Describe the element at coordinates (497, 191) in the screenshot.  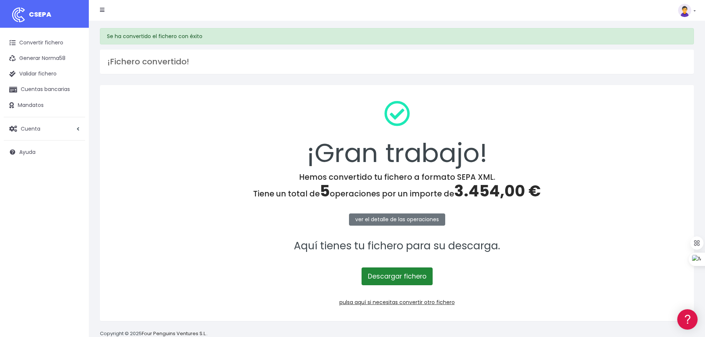
I see `span: 3.454,00 €` at that location.